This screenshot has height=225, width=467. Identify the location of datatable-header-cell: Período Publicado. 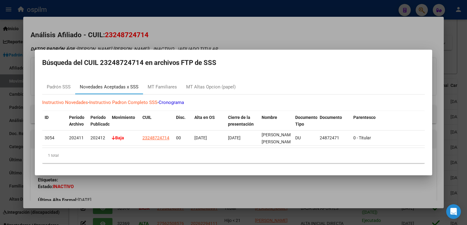
(99, 125).